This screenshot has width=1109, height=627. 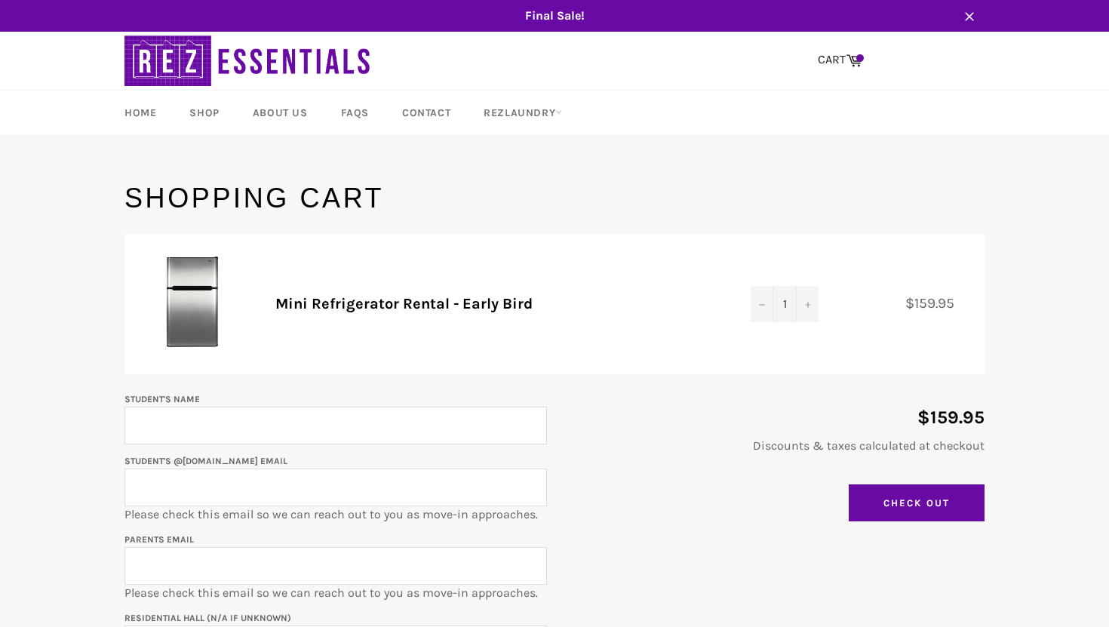 I want to click on span: $159.95, so click(x=937, y=302).